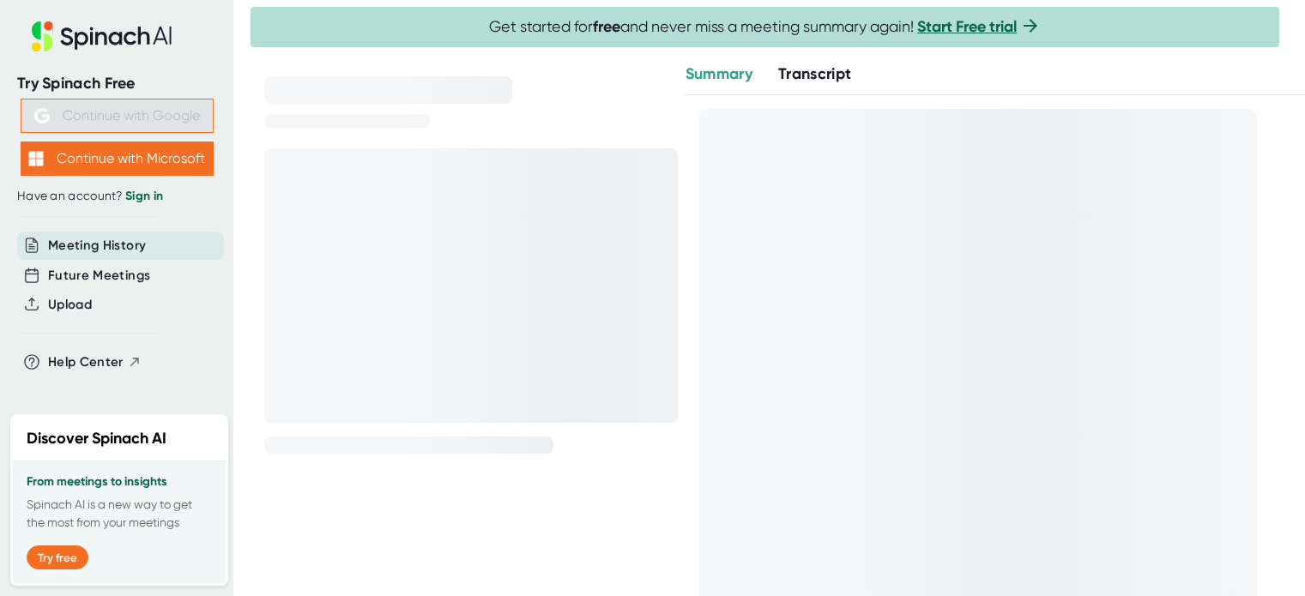 The height and width of the screenshot is (596, 1305). Describe the element at coordinates (69, 305) in the screenshot. I see `button: Upload` at that location.